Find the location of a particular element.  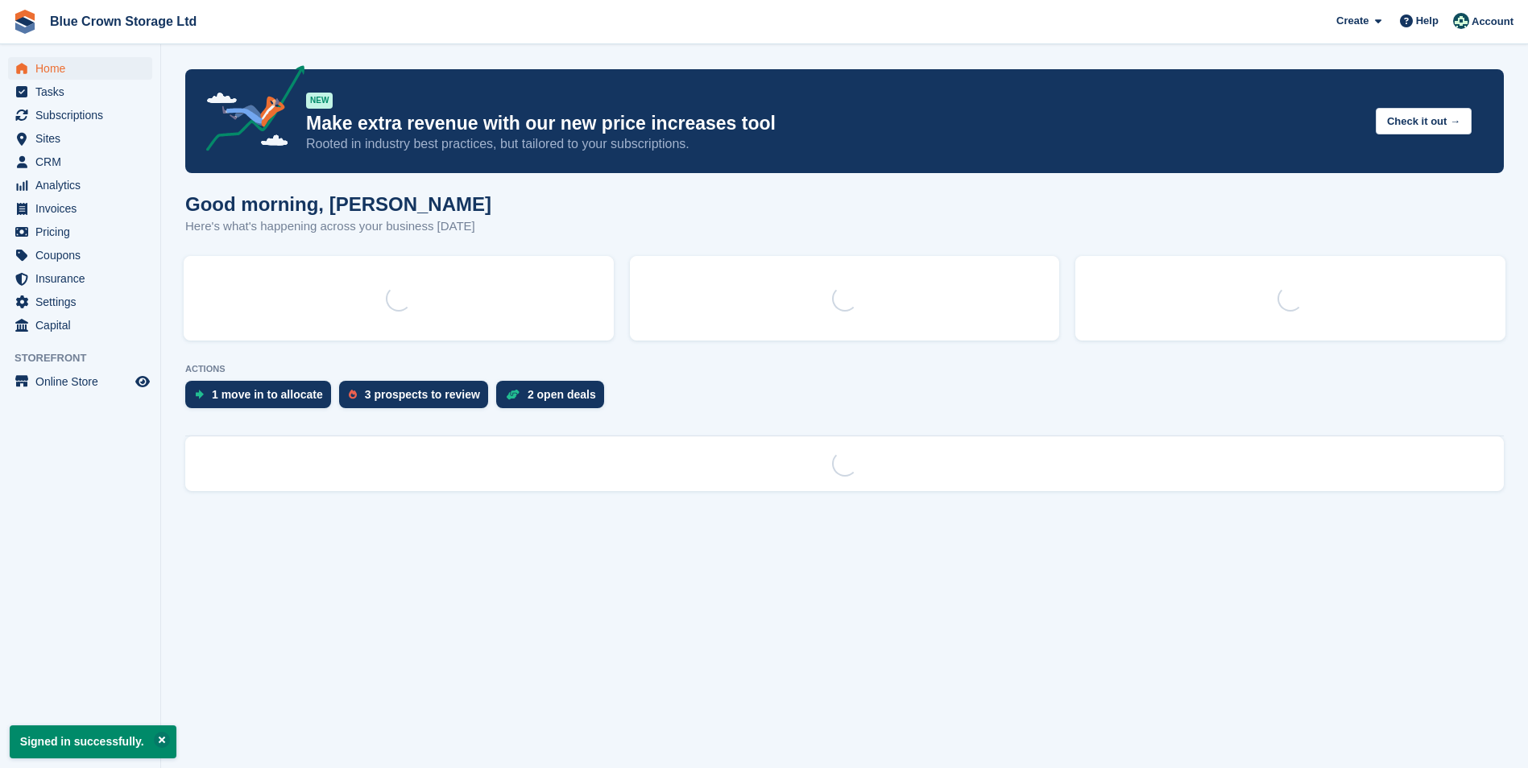

img: John Marshall is located at coordinates (1461, 21).